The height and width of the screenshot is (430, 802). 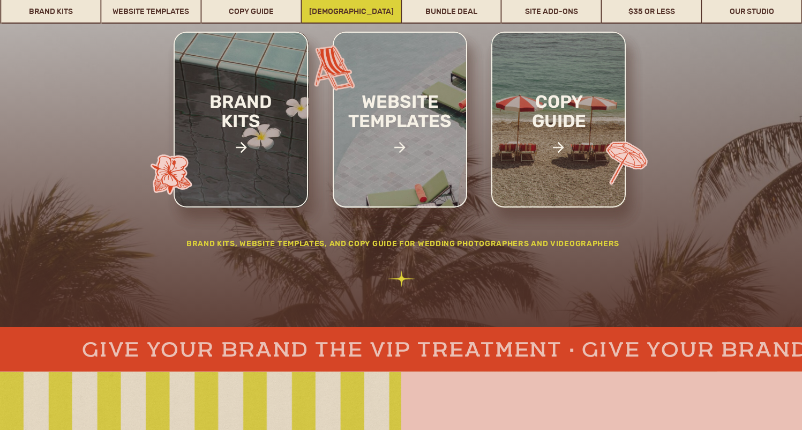 I want to click on a: website templates, so click(x=400, y=123).